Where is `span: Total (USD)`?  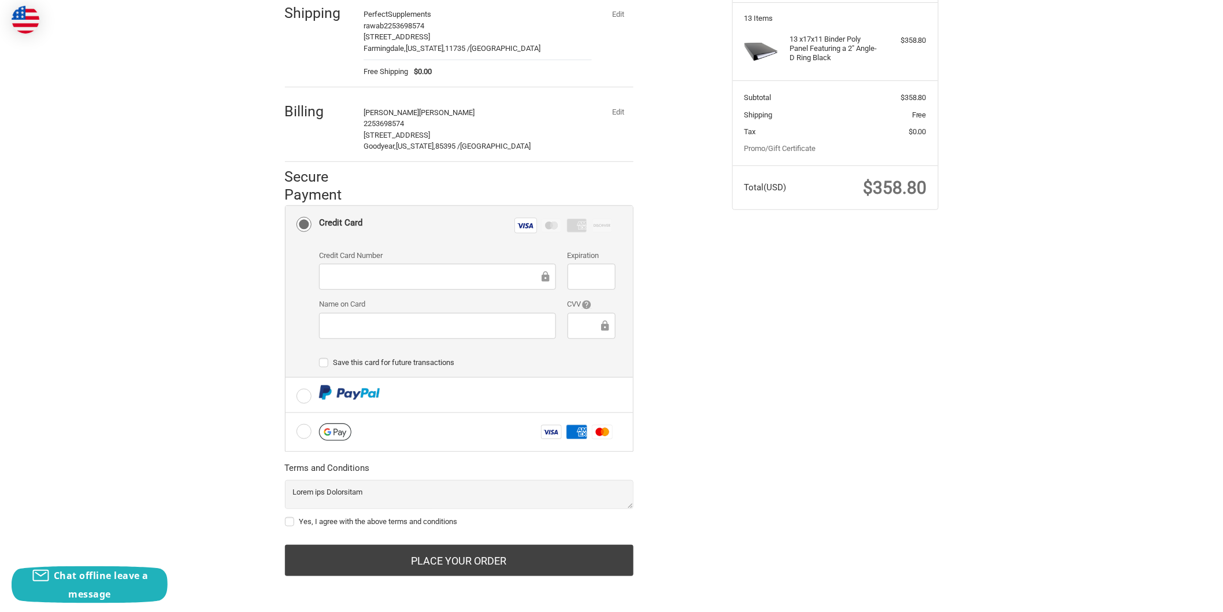
span: Total (USD) is located at coordinates (765, 187).